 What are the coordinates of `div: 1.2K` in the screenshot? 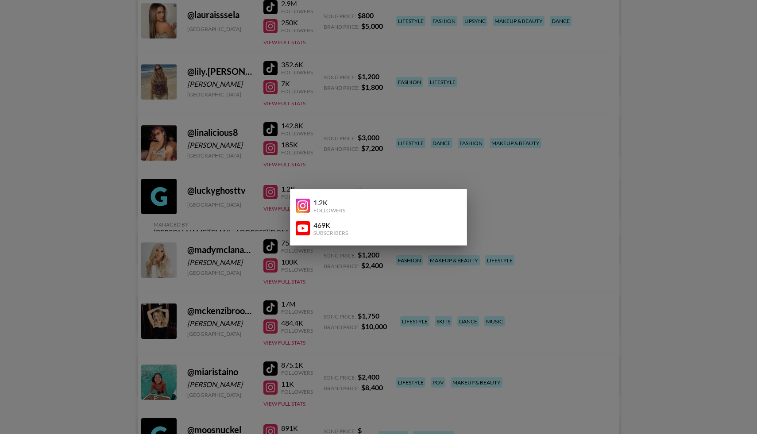 It's located at (329, 203).